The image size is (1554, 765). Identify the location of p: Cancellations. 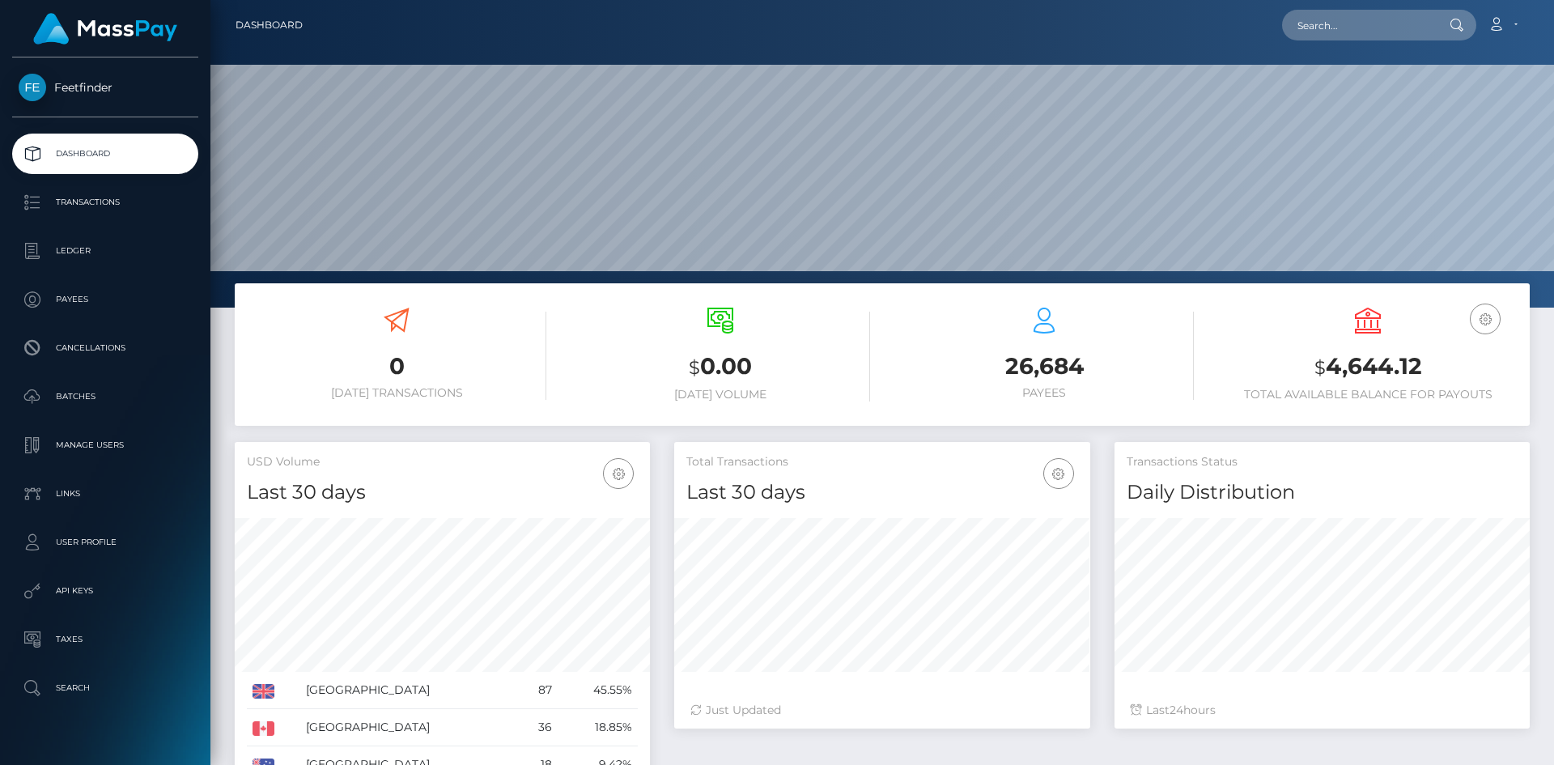
(105, 348).